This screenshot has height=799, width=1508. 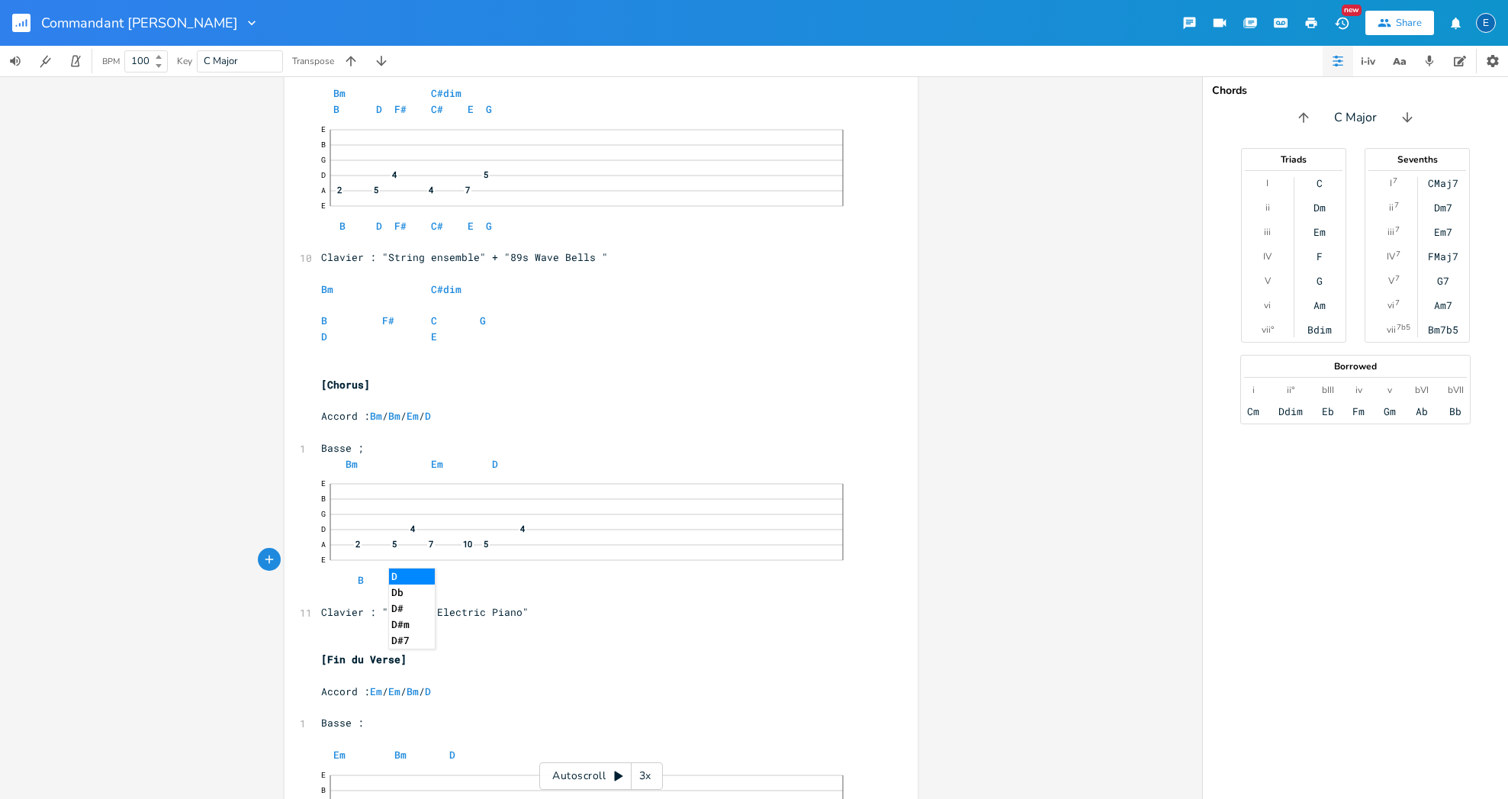 What do you see at coordinates (1400, 23) in the screenshot?
I see `button: Share` at bounding box center [1400, 23].